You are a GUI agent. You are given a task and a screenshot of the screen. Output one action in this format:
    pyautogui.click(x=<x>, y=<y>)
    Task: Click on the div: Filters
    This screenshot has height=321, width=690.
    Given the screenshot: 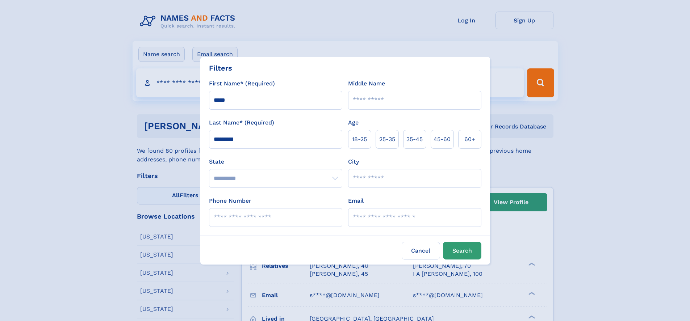 What is the action you would take?
    pyautogui.click(x=221, y=68)
    